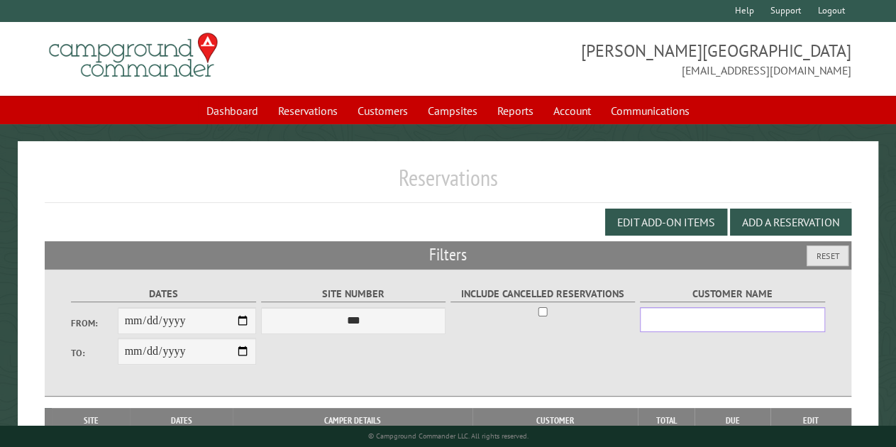  Describe the element at coordinates (666, 222) in the screenshot. I see `button: Edit Add-on Items` at that location.